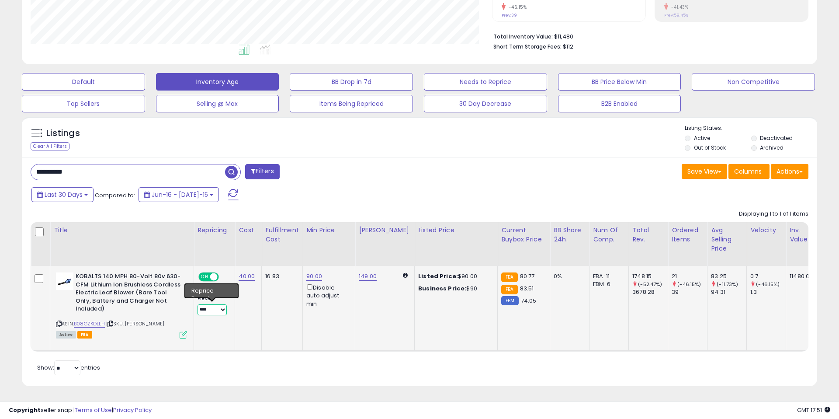 This screenshot has width=839, height=419. Describe the element at coordinates (727, 239) in the screenshot. I see `div: Avg Selling Price` at that location.